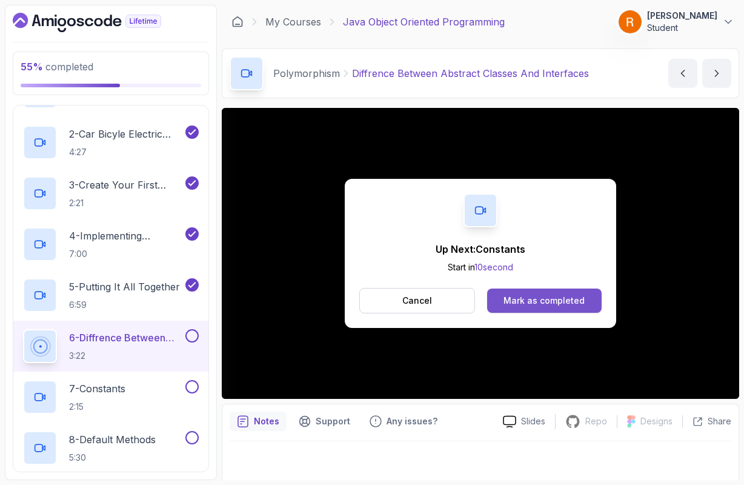 This screenshot has height=485, width=744. What do you see at coordinates (417, 301) in the screenshot?
I see `button: Cancel` at bounding box center [417, 301].